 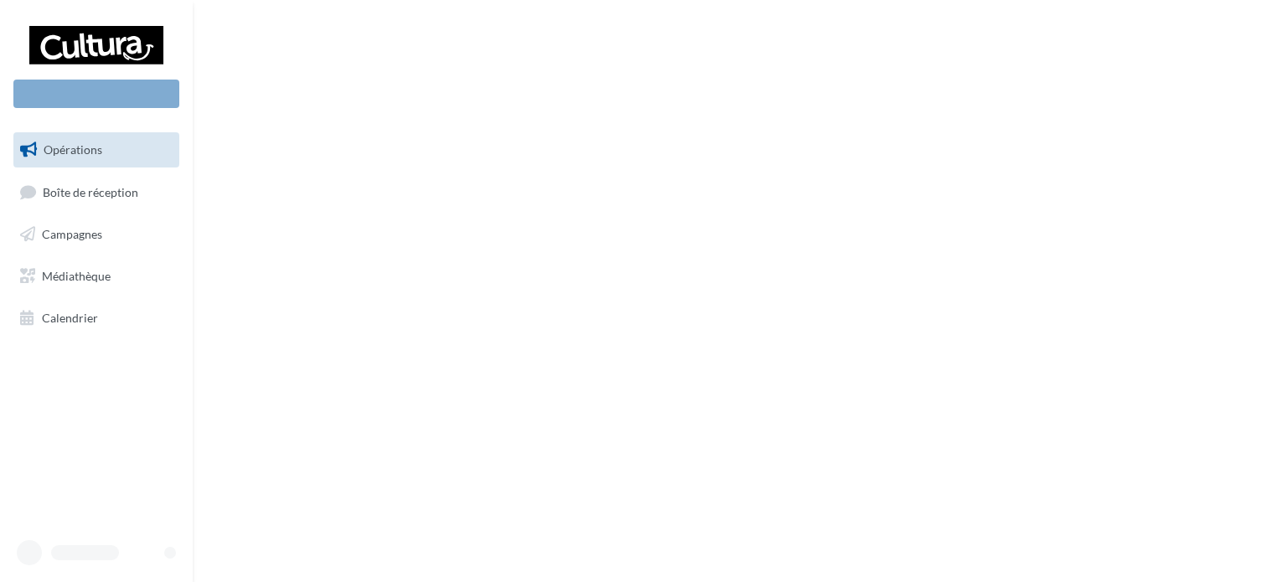 I want to click on span: Boîte de réception, so click(x=90, y=191).